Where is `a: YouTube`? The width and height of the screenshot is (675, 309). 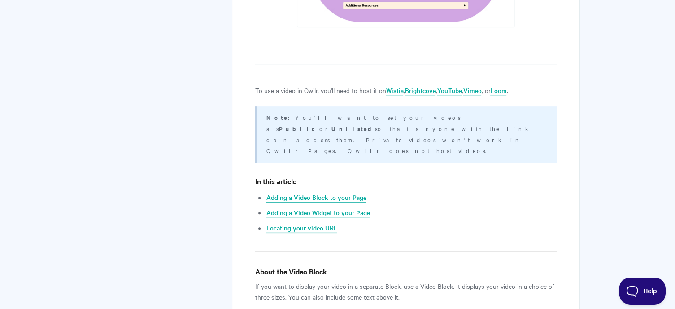 a: YouTube is located at coordinates (449, 91).